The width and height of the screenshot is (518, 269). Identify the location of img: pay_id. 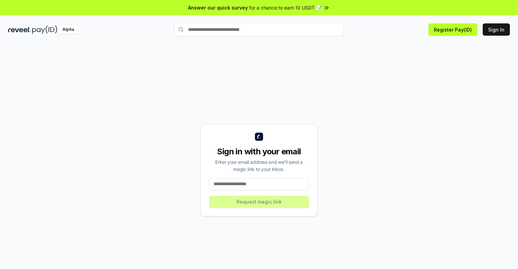
(45, 30).